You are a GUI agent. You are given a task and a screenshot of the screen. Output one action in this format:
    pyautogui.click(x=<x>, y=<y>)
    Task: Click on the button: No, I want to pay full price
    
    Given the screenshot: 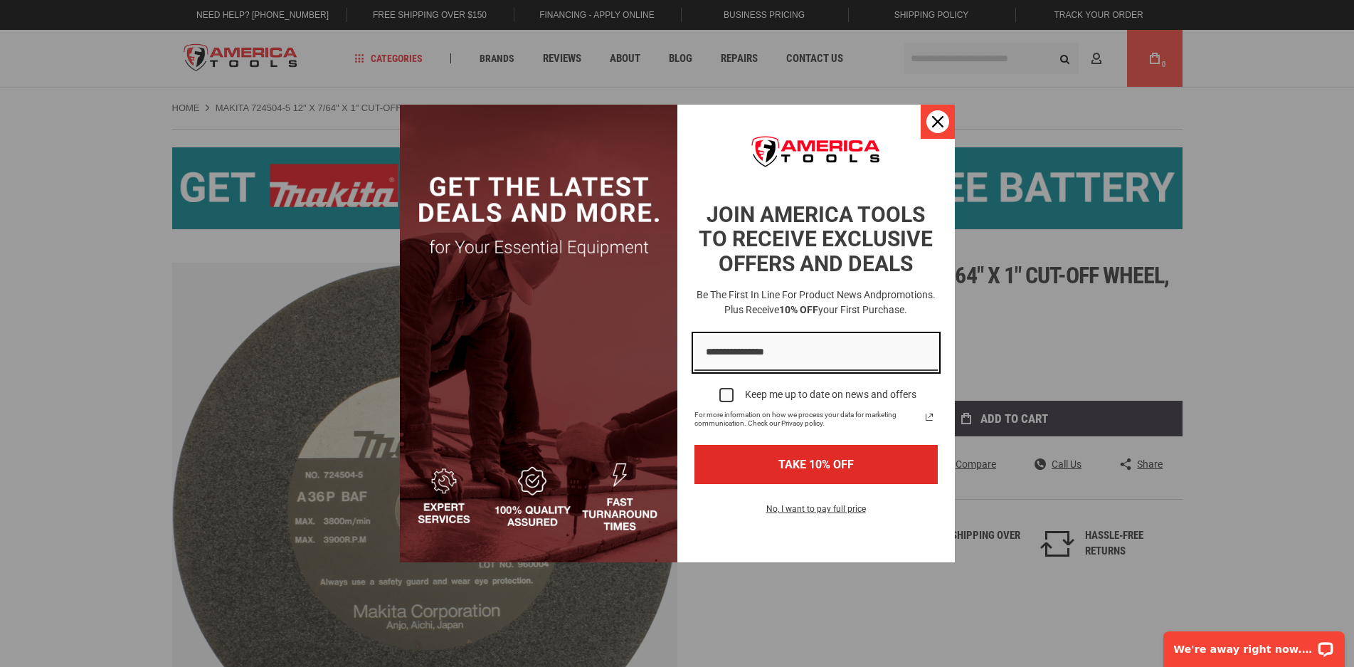 What is the action you would take?
    pyautogui.click(x=816, y=513)
    